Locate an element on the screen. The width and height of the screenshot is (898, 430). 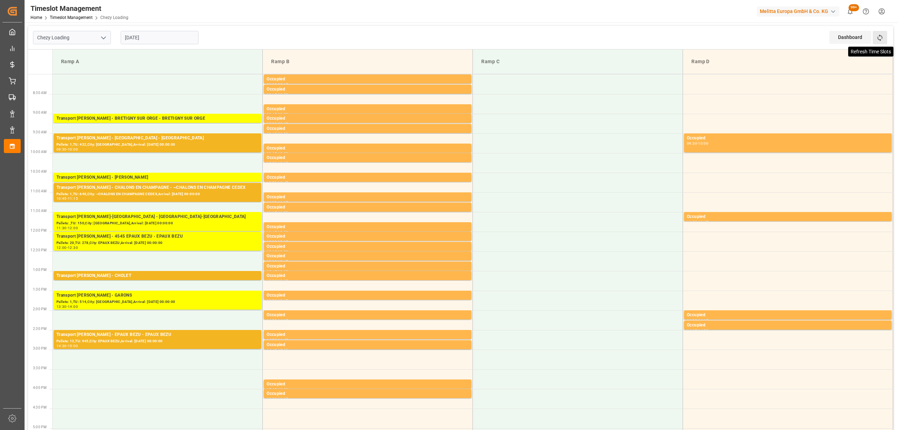
div: 08:45 is located at coordinates (272, 114).